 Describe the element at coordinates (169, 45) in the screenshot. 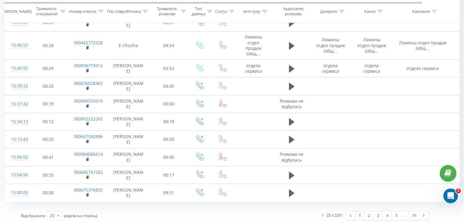

I see `td: 04:54` at that location.